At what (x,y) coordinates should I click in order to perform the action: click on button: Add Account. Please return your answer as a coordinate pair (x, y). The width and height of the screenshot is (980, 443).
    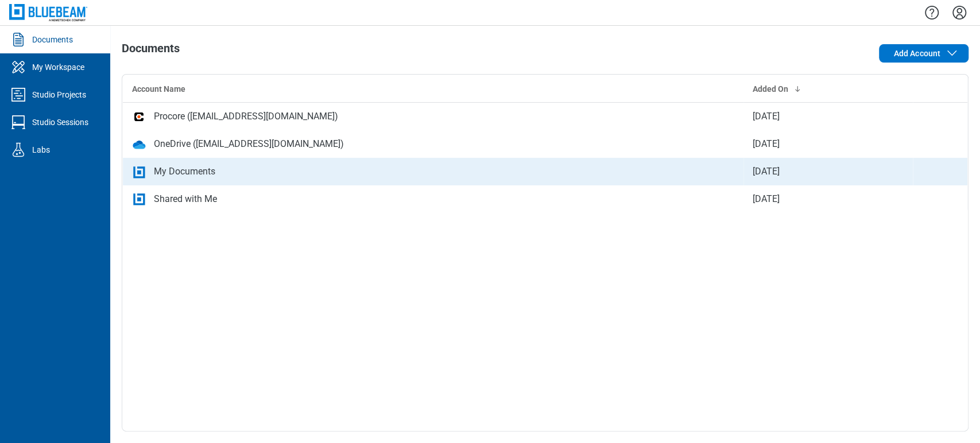
    Looking at the image, I should click on (924, 53).